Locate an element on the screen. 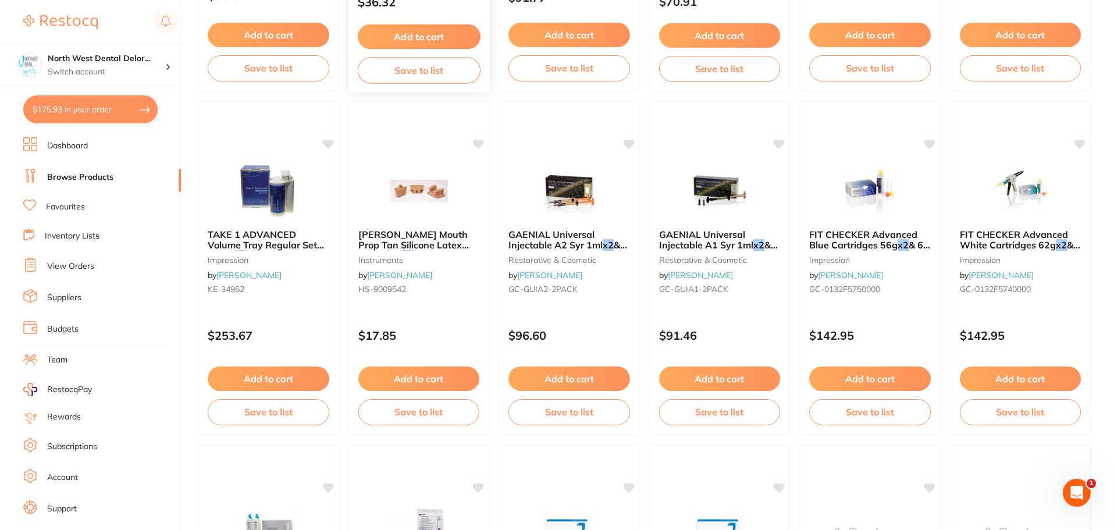  small: instruments is located at coordinates (419, 260).